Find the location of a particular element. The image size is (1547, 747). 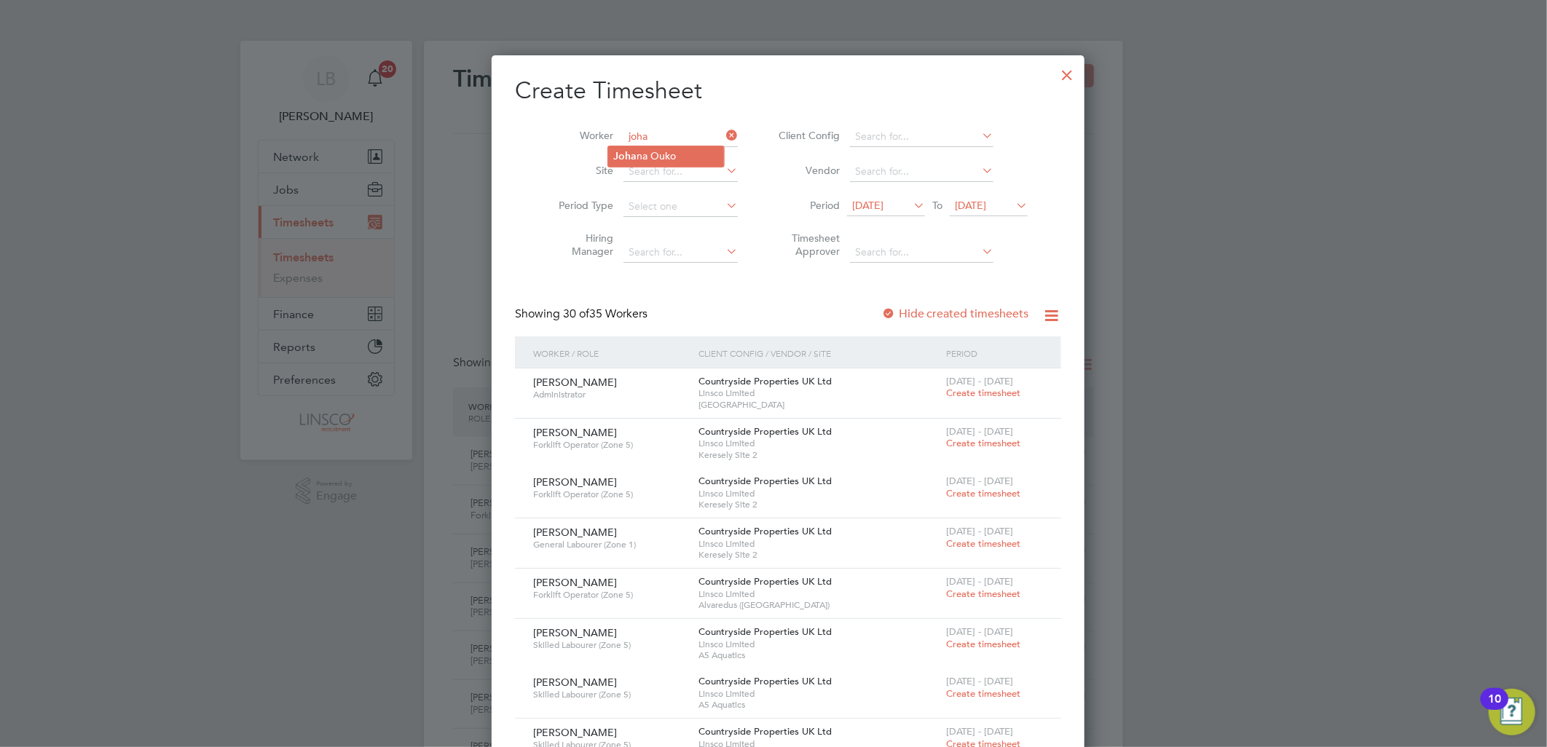

span: 35 Workers is located at coordinates (605, 314).